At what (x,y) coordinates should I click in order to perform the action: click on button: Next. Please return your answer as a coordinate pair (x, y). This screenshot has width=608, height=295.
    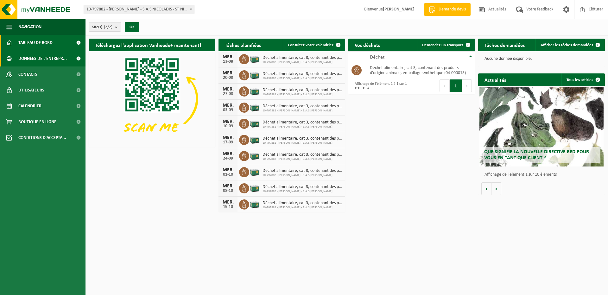
    Looking at the image, I should click on (467, 86).